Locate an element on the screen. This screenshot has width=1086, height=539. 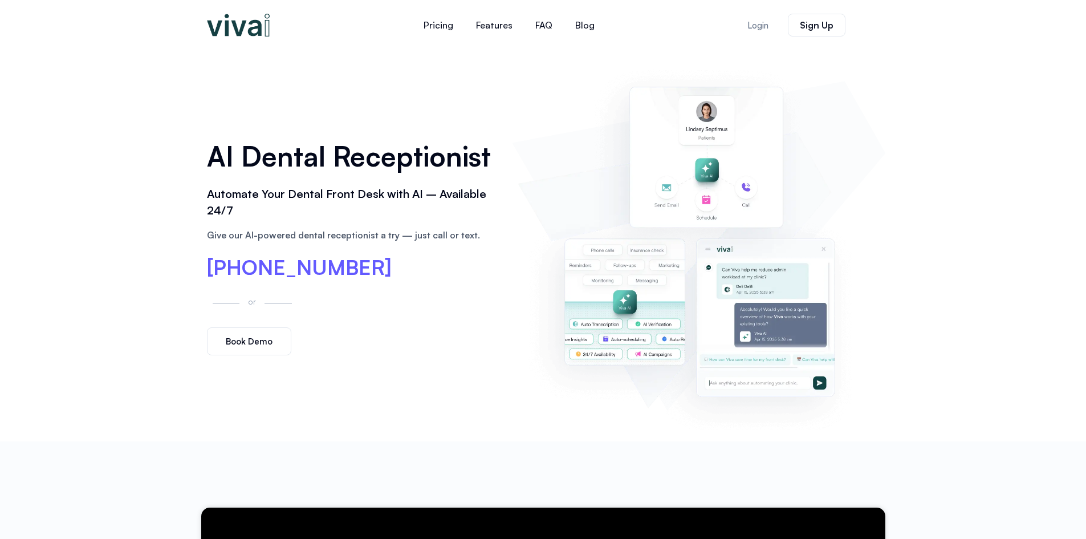
a: Blog is located at coordinates (585, 25).